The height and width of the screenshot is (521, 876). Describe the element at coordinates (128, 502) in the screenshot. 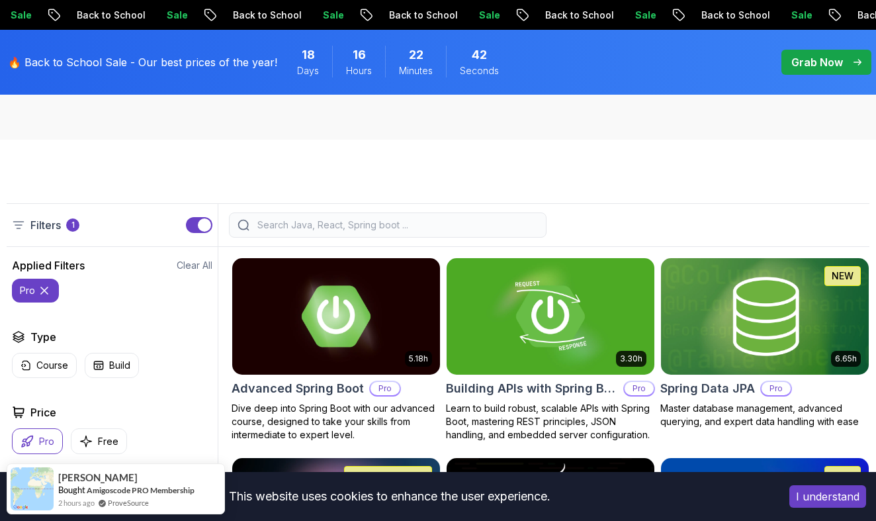

I see `a: ProveSource` at that location.